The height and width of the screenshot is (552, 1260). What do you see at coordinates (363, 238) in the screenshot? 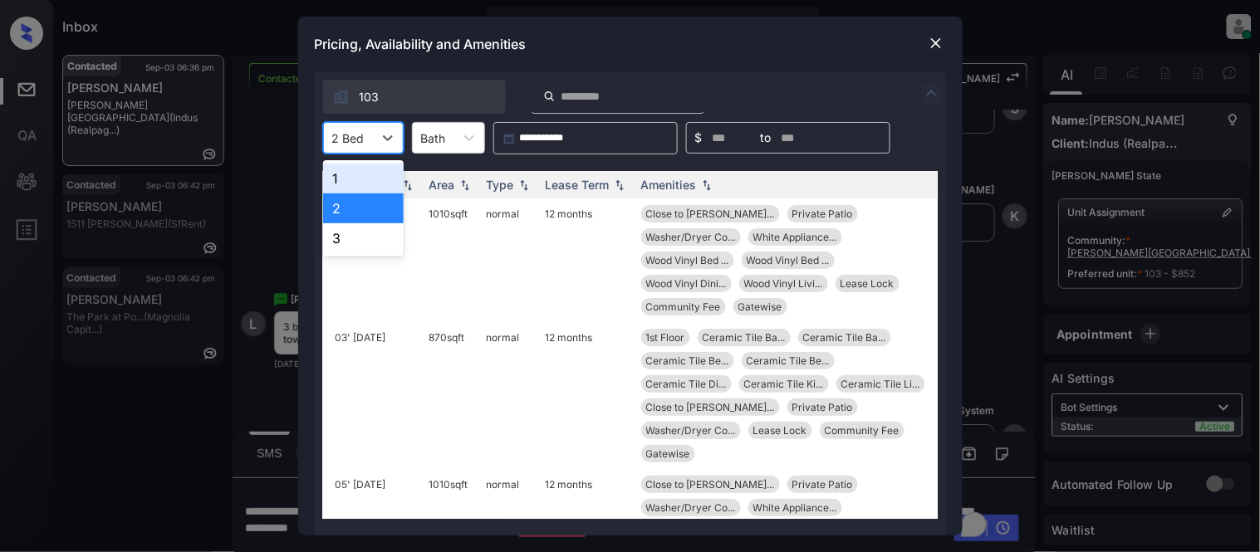
I see `div: 3` at bounding box center [363, 238].